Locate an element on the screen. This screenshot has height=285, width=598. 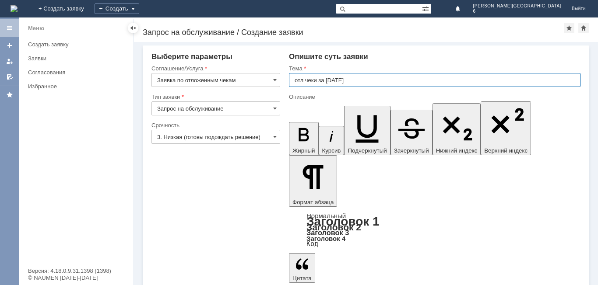
div: Срочность is located at coordinates (215, 125).